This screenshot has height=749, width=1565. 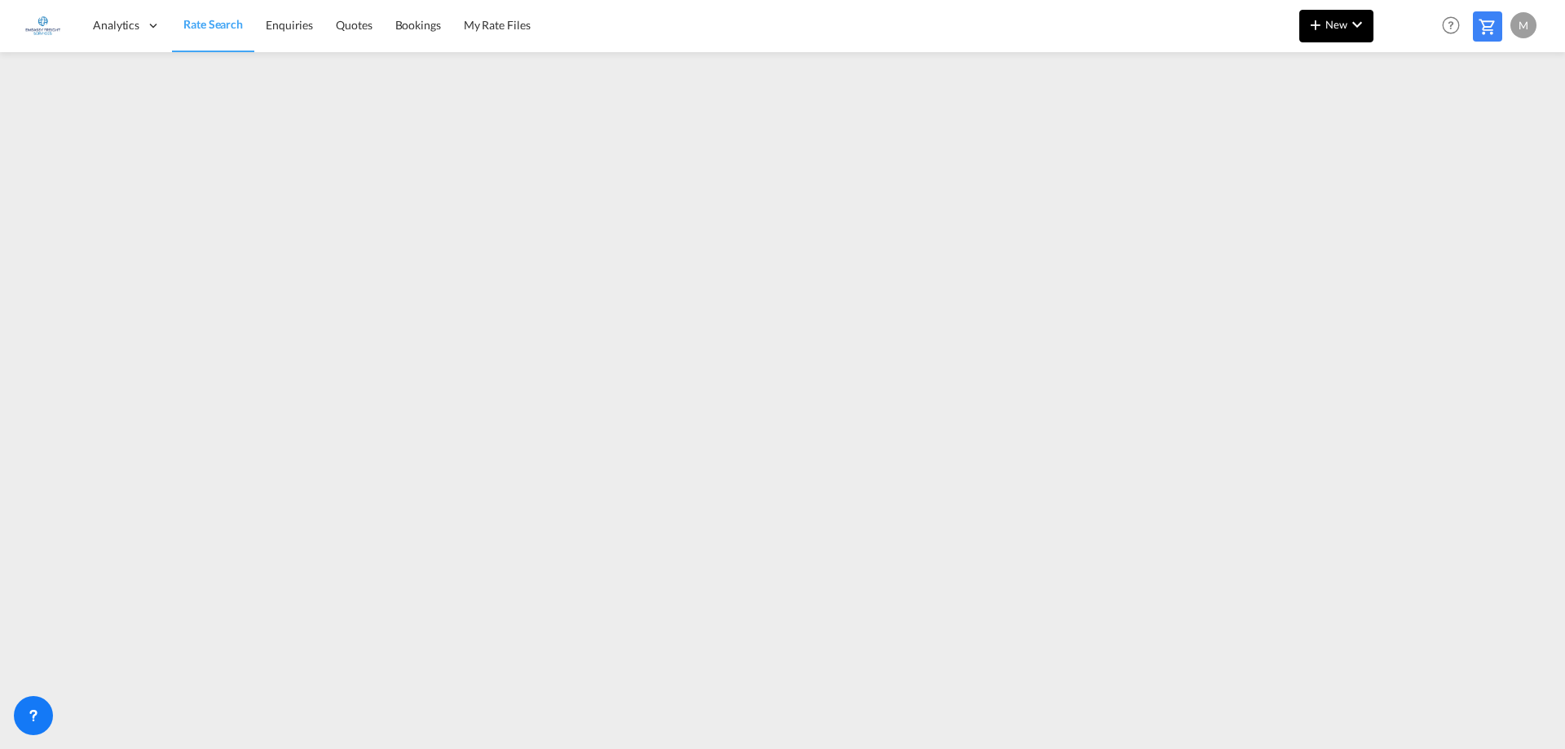 What do you see at coordinates (418, 24) in the screenshot?
I see `span: Bookings` at bounding box center [418, 24].